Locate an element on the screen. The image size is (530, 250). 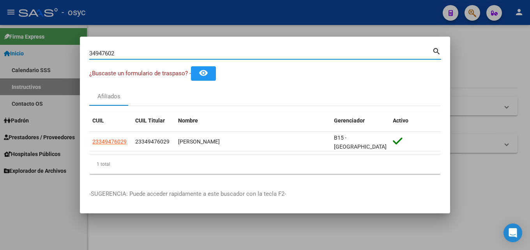
datatable-header-cell: Gerenciador is located at coordinates (360, 120).